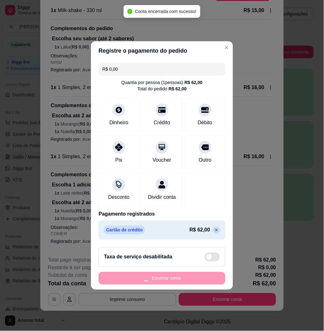 The width and height of the screenshot is (324, 331). I want to click on div: Total do pedido, so click(162, 89).